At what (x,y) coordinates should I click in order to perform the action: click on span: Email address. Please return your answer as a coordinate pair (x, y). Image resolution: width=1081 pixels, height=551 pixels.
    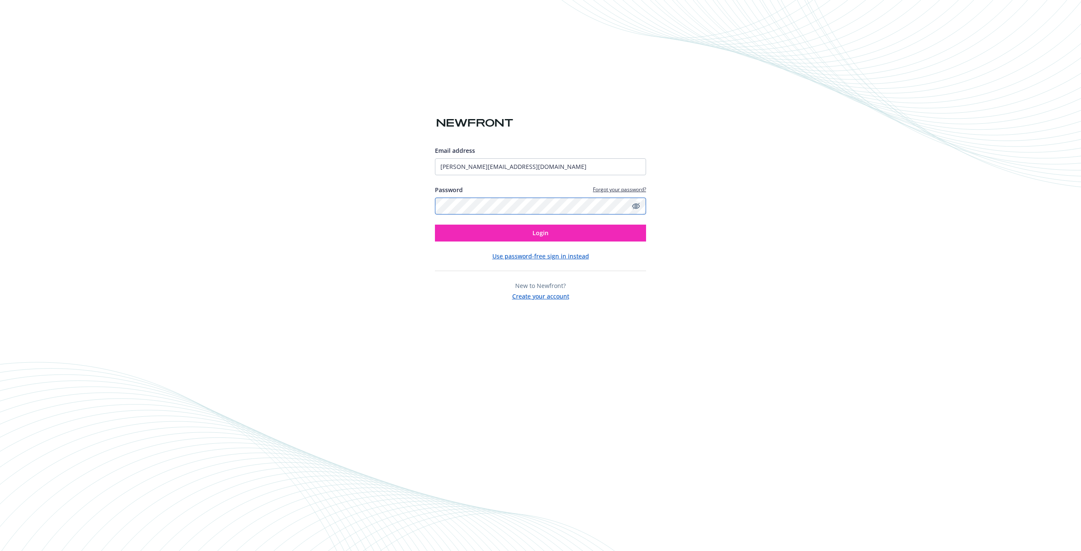
    Looking at the image, I should click on (455, 150).